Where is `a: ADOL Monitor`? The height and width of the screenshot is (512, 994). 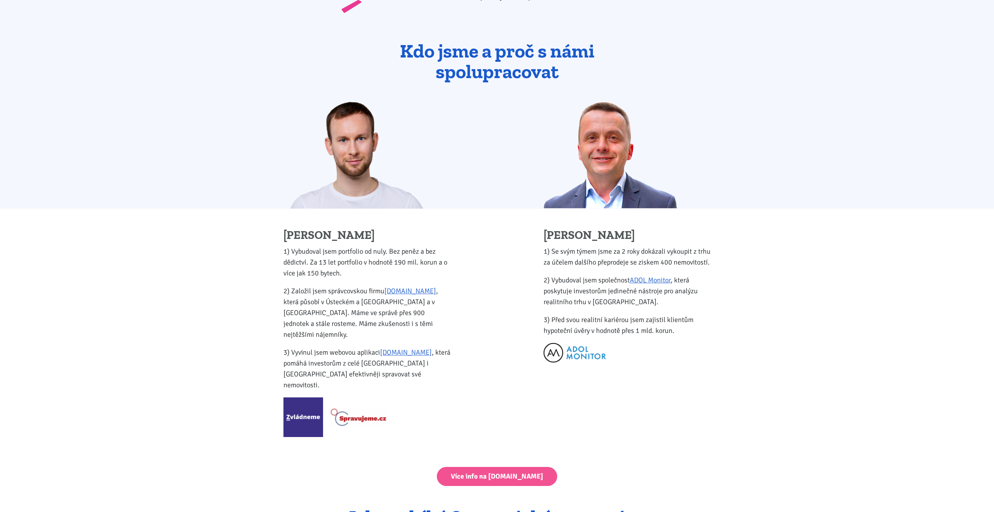 a: ADOL Monitor is located at coordinates (650, 280).